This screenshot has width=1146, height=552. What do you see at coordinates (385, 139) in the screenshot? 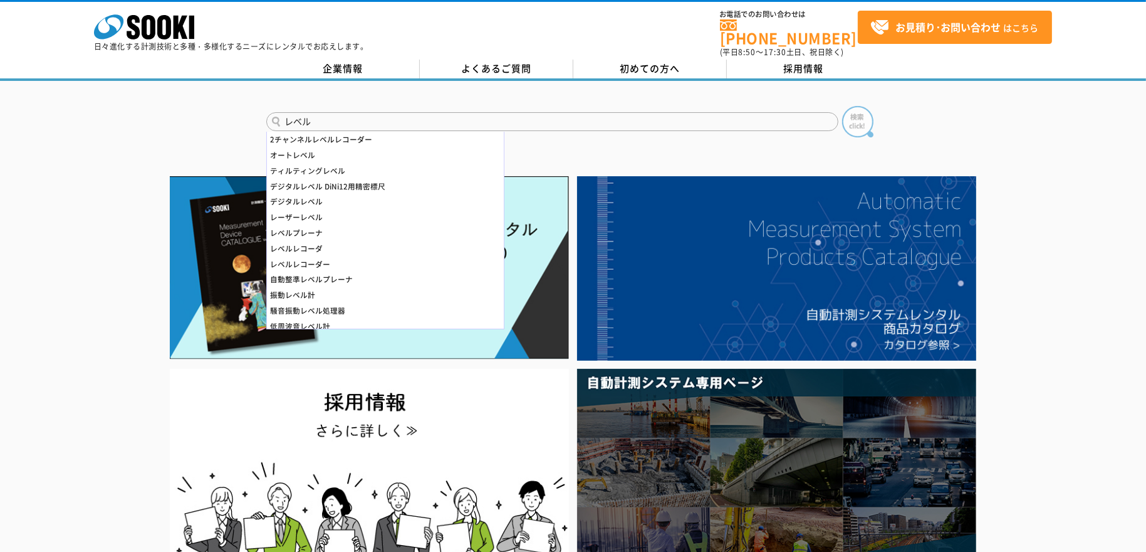
I see `div: 2チャンネルレベルレコーダー` at bounding box center [385, 139].